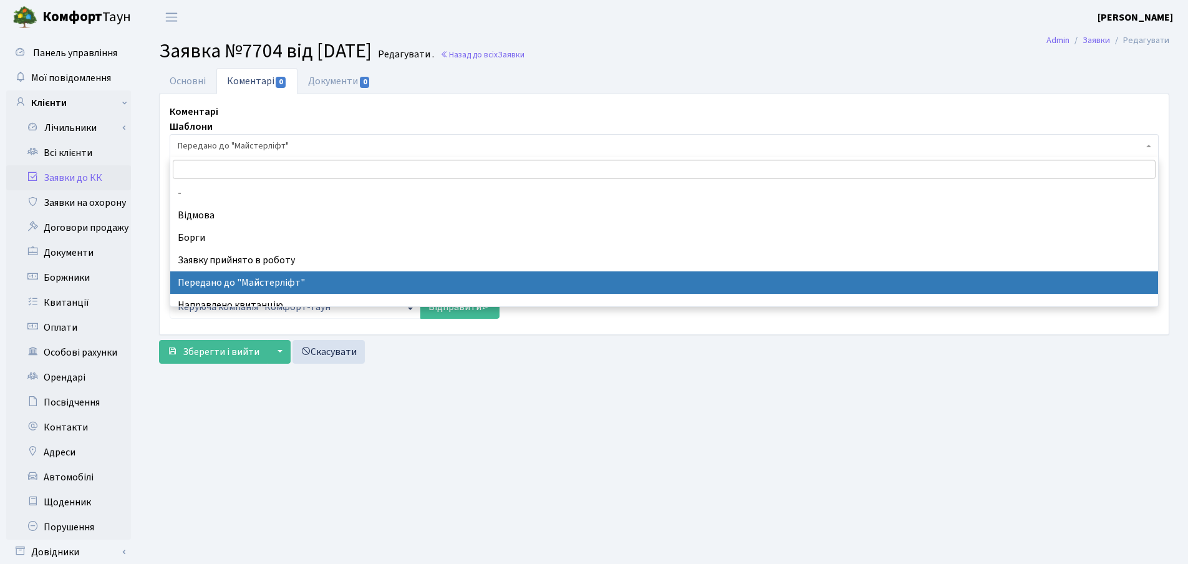  What do you see at coordinates (69, 527) in the screenshot?
I see `a: Порушення` at bounding box center [69, 527].